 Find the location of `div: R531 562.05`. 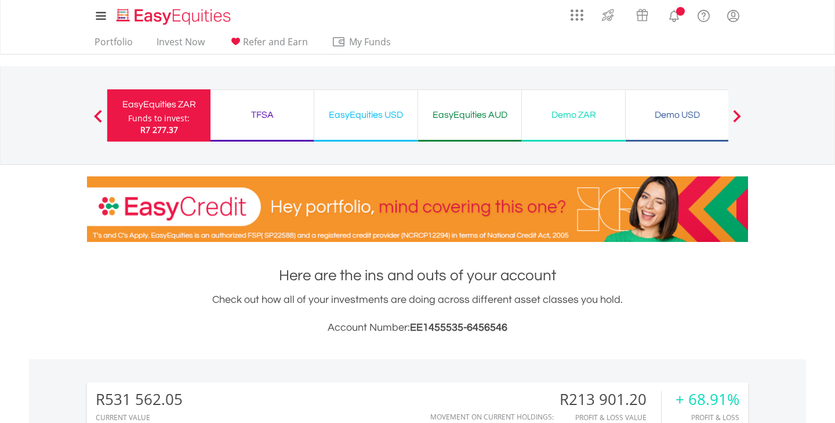

div: R531 562.05 is located at coordinates (139, 399).